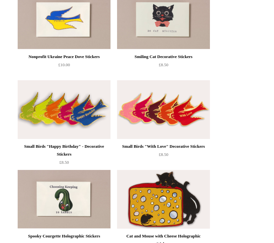  I want to click on div: Smiling Cat Decorative Stickers, so click(163, 57).